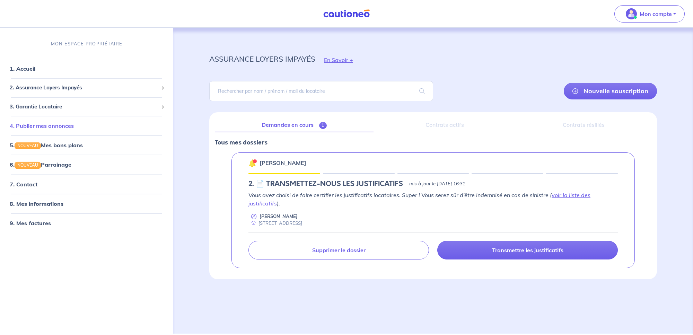 This screenshot has height=335, width=693. Describe the element at coordinates (632, 14) in the screenshot. I see `img: illu_account_valid_menu.svg` at that location.